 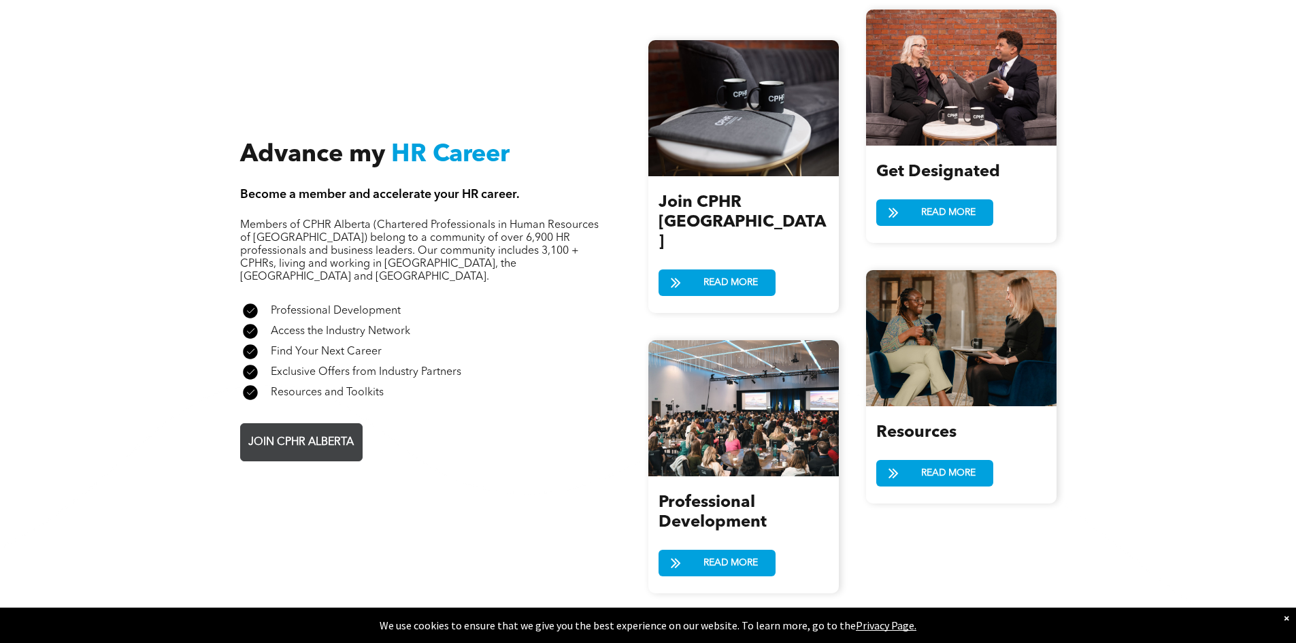 I want to click on a: Privacy Page., so click(x=886, y=625).